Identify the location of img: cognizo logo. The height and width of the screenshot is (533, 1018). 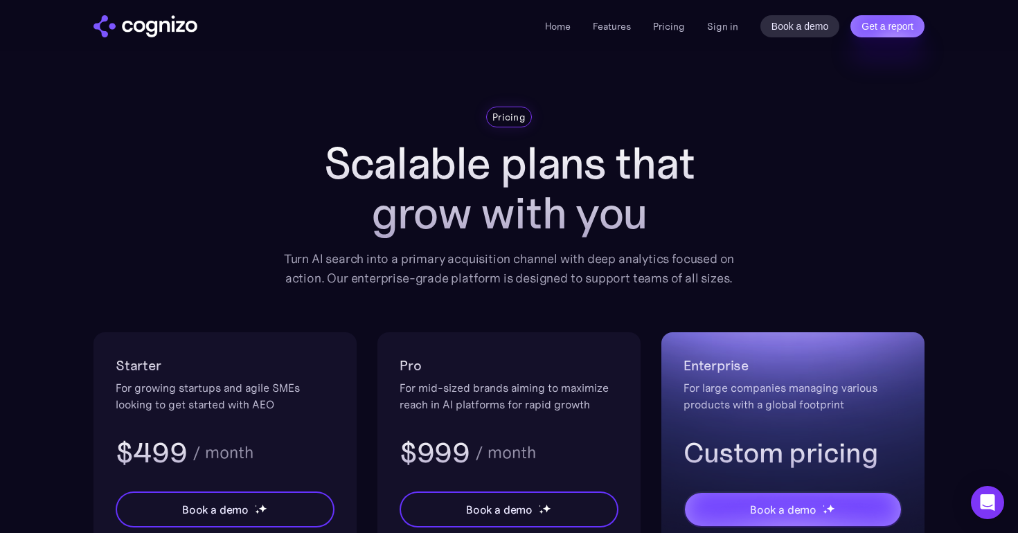
(145, 26).